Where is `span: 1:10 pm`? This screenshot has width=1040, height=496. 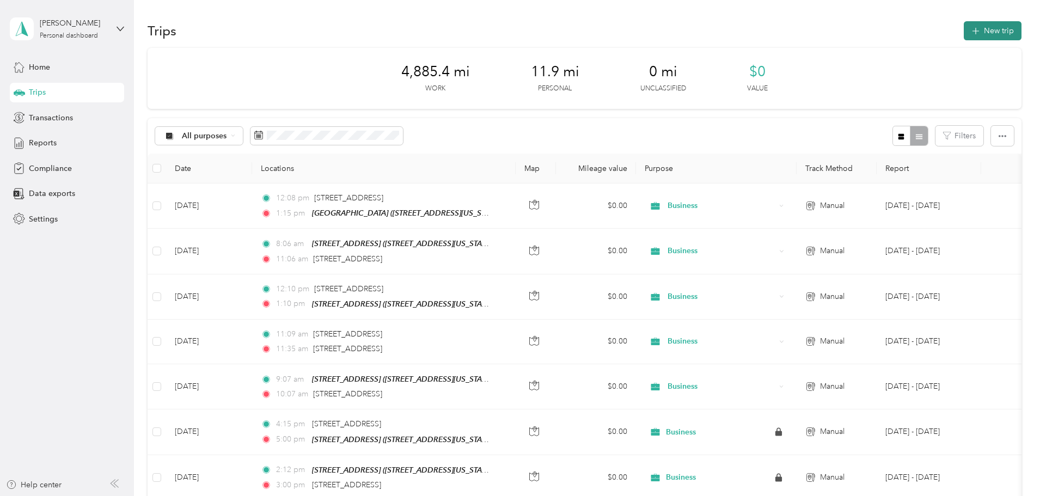 span: 1:10 pm is located at coordinates (291, 304).